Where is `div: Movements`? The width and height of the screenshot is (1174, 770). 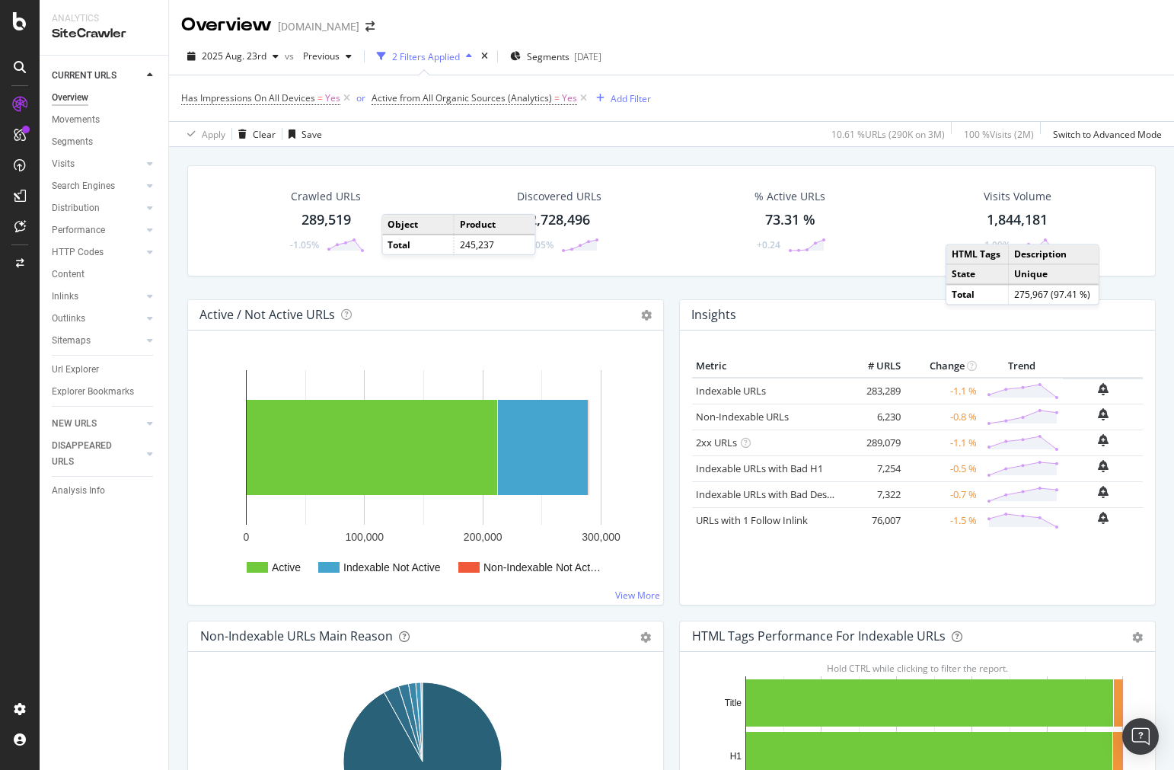
div: Movements is located at coordinates (75, 120).